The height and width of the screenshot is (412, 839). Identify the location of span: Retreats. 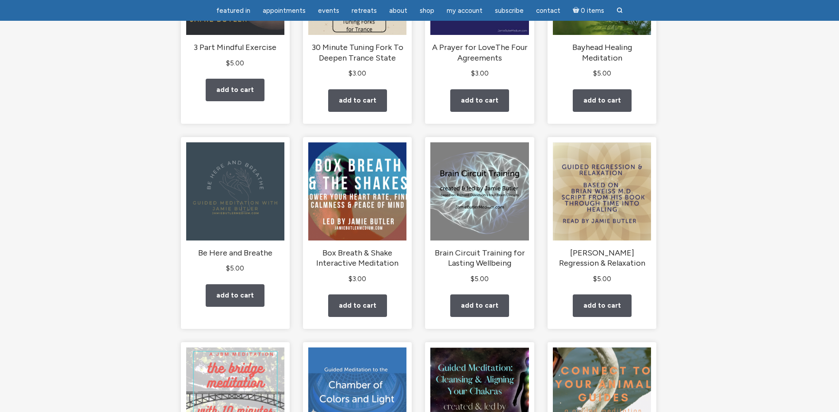
(364, 11).